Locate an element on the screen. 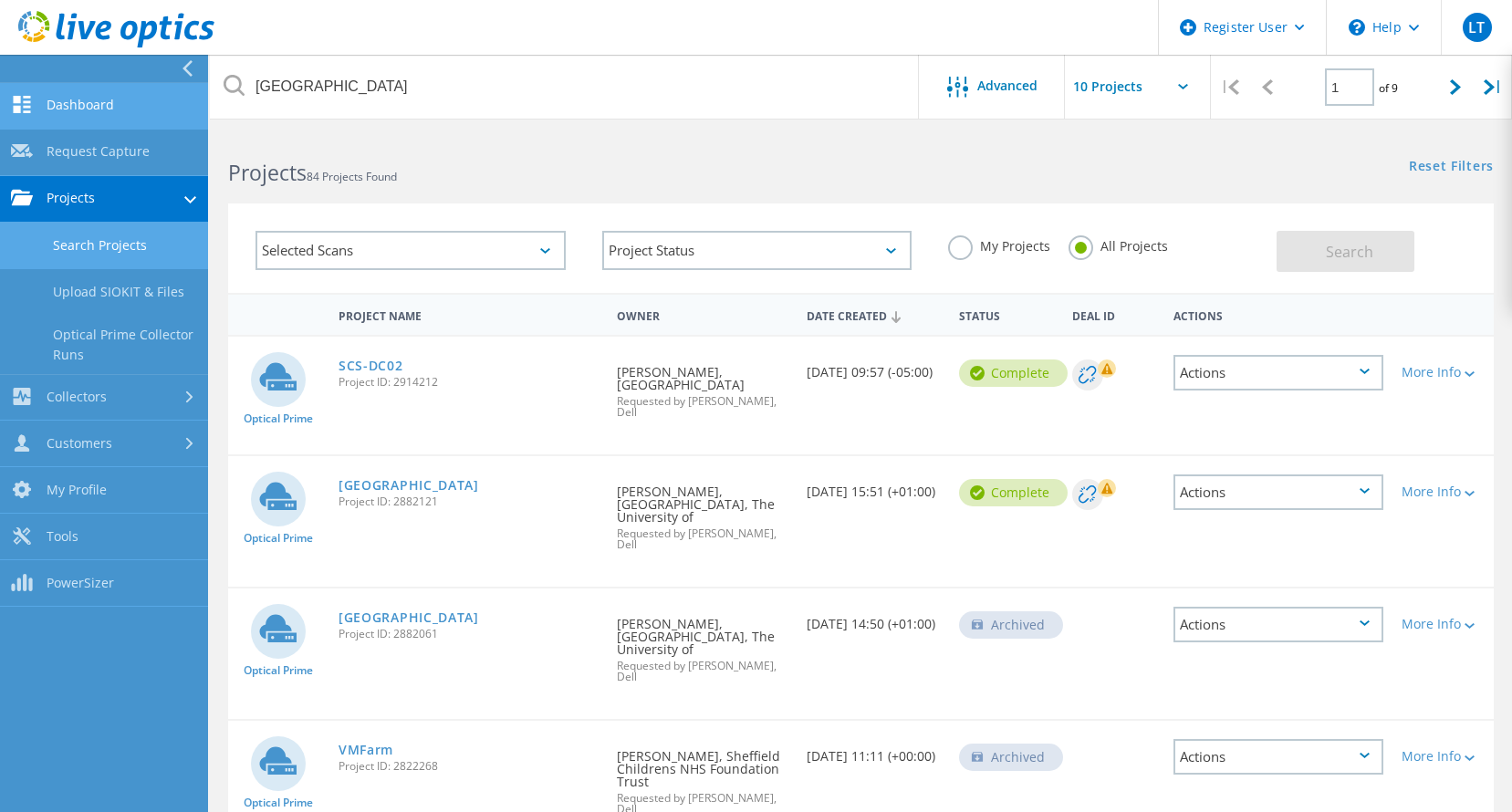  span: Project ID: 2914212 is located at coordinates (469, 382).